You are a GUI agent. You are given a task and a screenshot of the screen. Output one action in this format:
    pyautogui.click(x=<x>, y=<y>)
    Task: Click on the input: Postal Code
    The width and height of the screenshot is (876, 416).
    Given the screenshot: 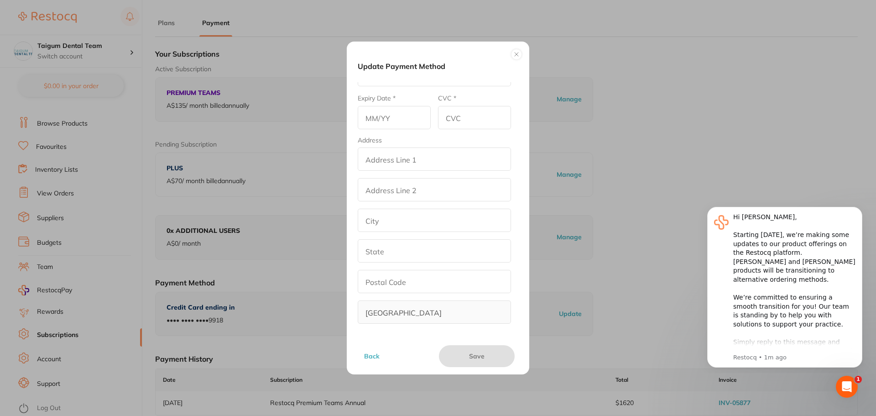 What is the action you would take?
    pyautogui.click(x=434, y=281)
    